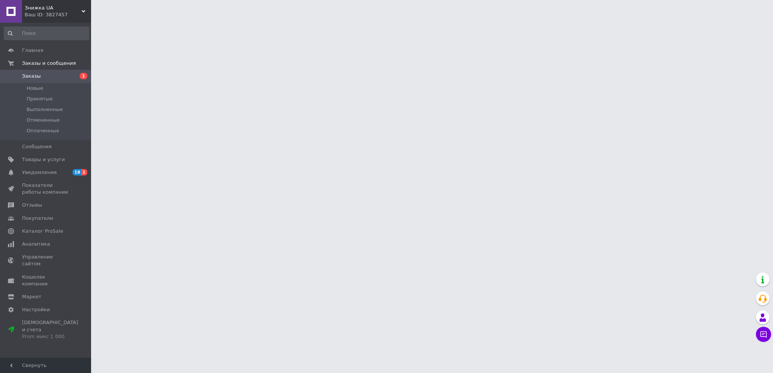 The width and height of the screenshot is (773, 373). I want to click on div: Prom микс 1 000, so click(50, 337).